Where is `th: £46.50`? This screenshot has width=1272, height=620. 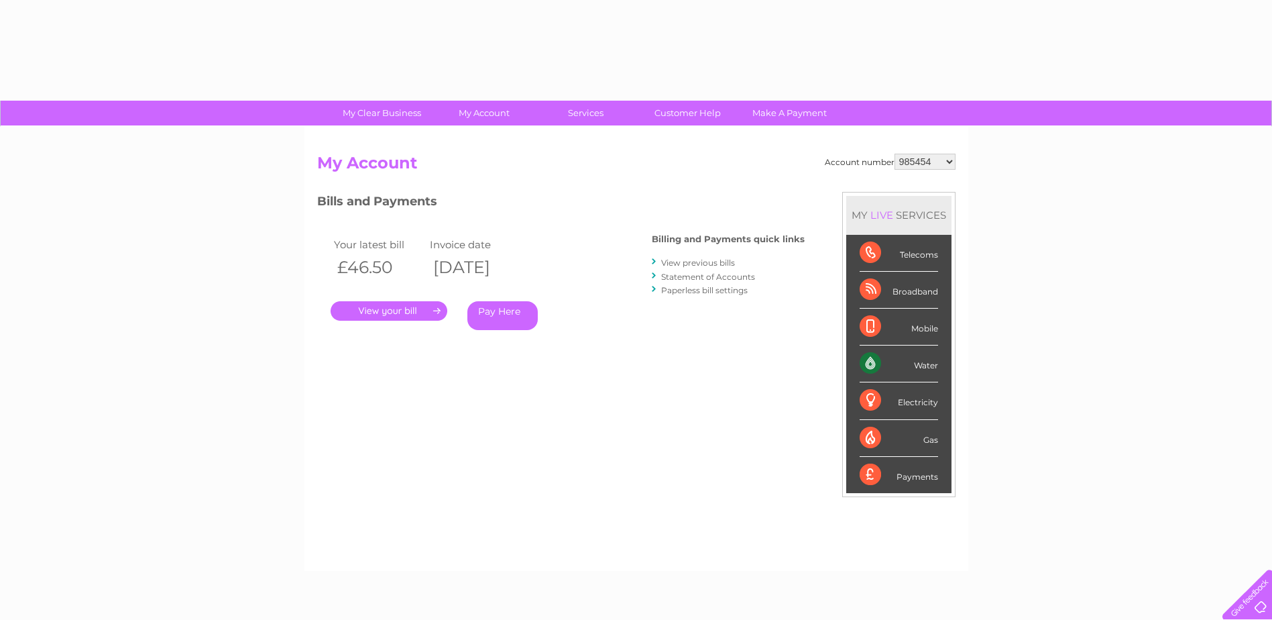 th: £46.50 is located at coordinates (379, 267).